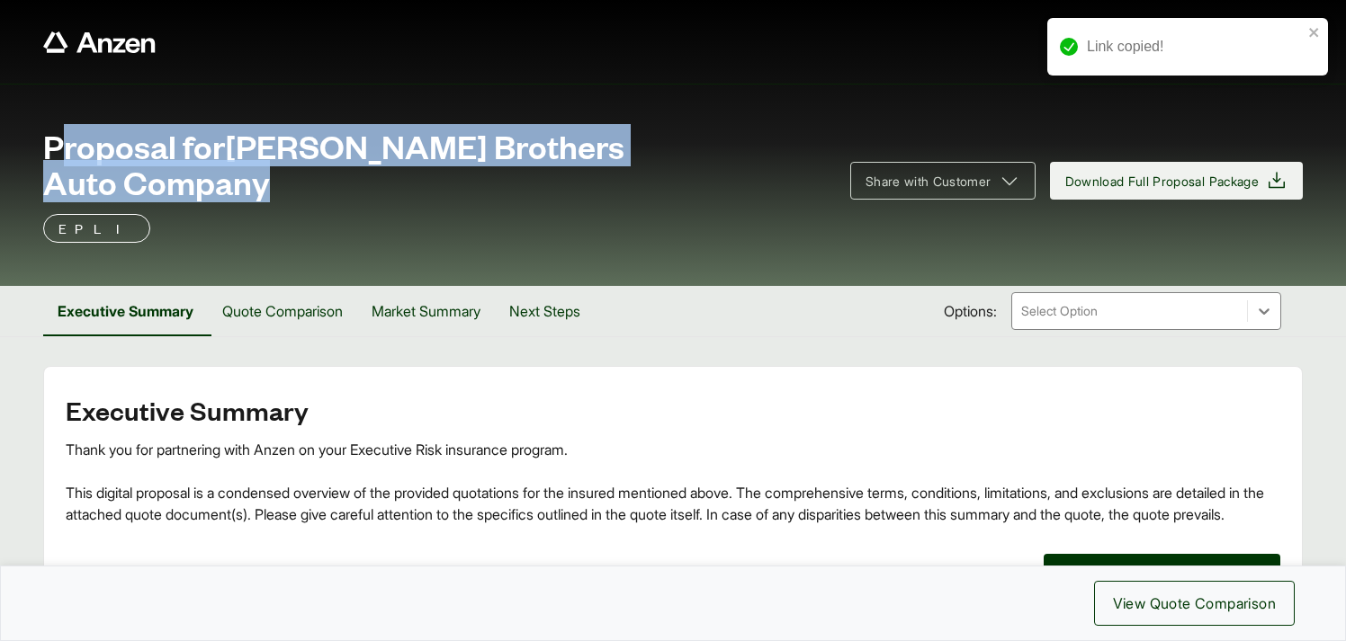 The width and height of the screenshot is (1346, 641). Describe the element at coordinates (99, 42) in the screenshot. I see `a: Anzen website` at that location.